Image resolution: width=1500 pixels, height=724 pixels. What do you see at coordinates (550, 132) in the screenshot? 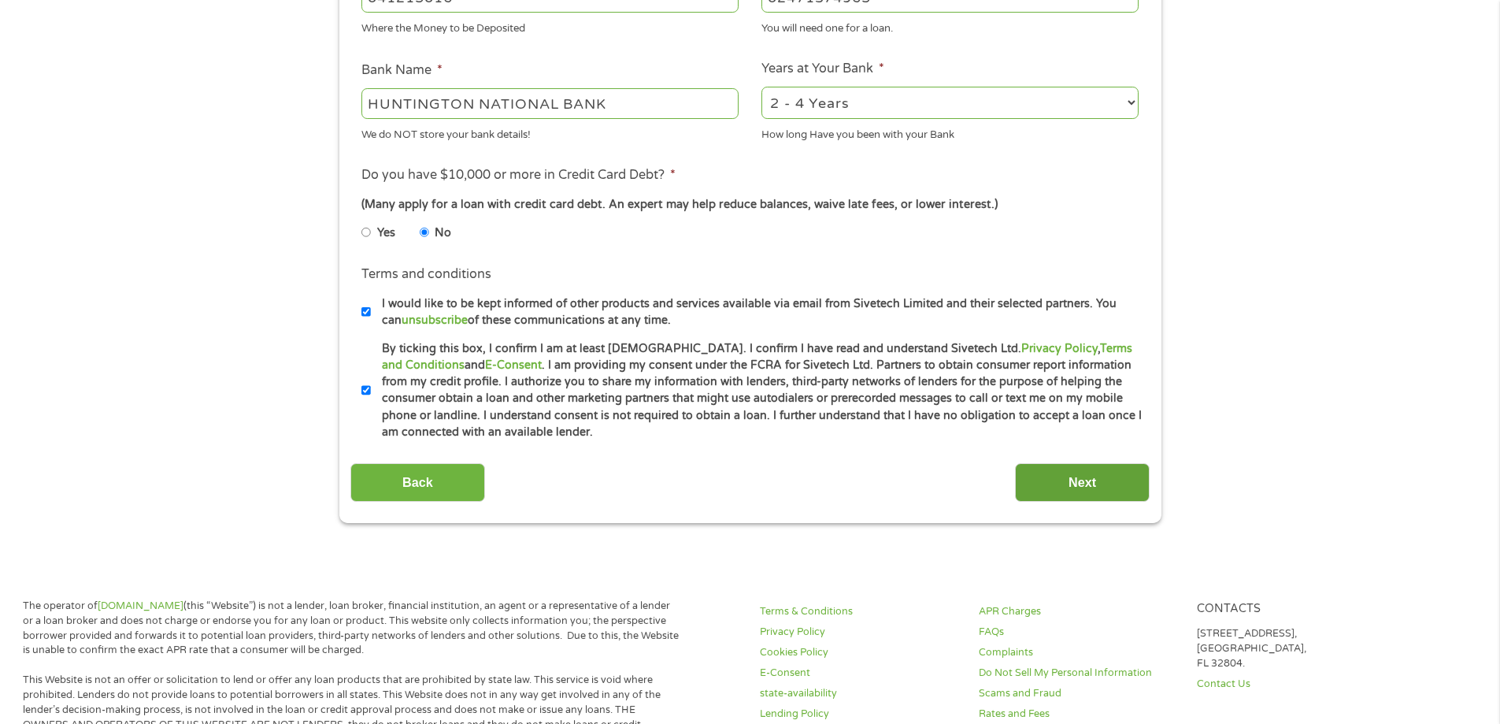
I see `div: We do NOT store your bank details!` at bounding box center [550, 132].